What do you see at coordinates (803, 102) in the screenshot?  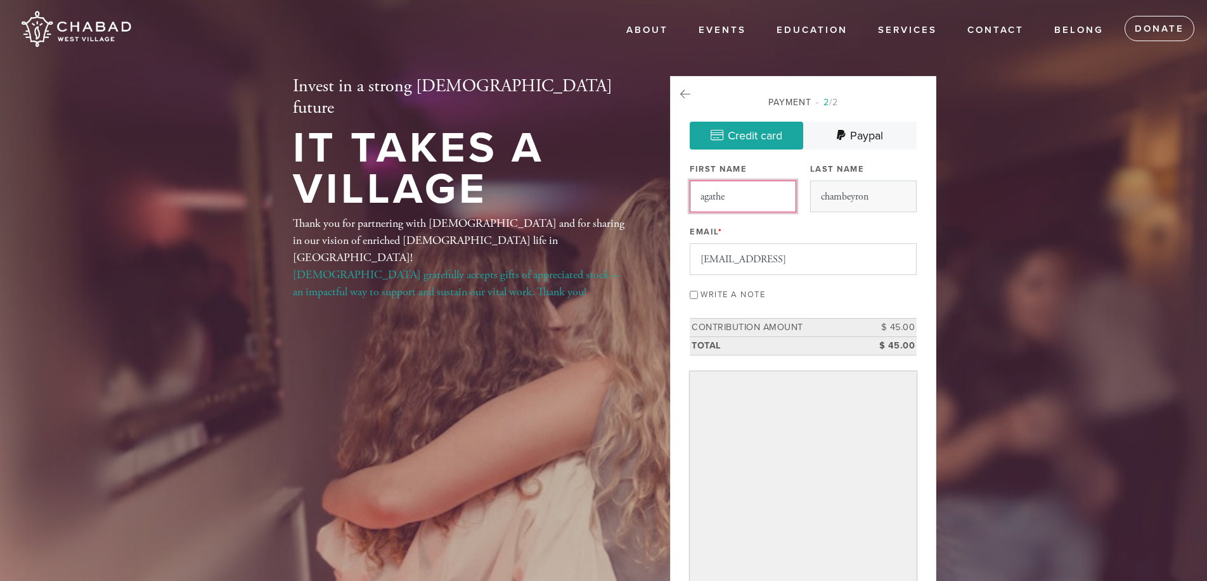 I see `div: Payment` at bounding box center [803, 102].